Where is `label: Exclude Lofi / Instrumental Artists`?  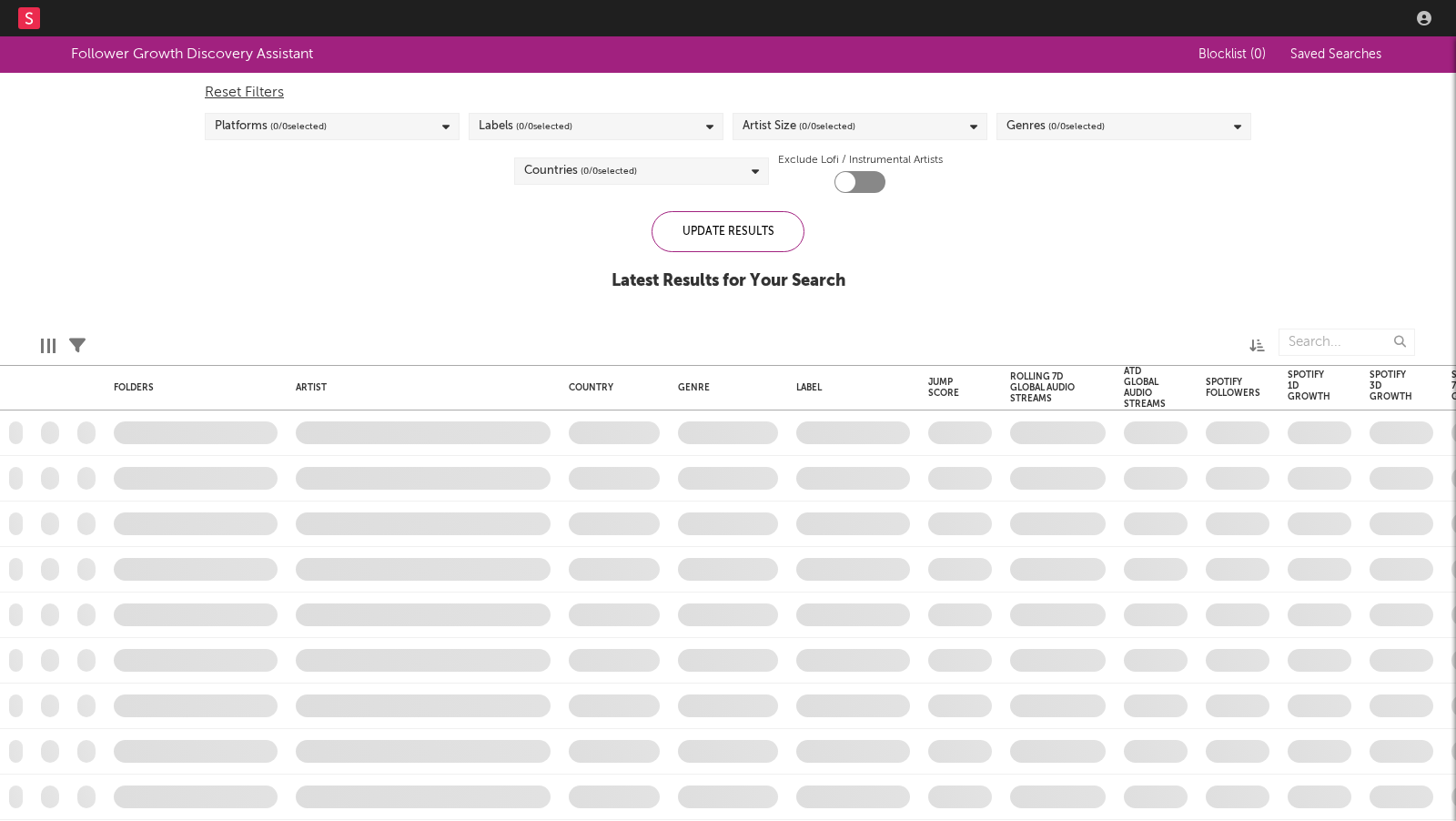
label: Exclude Lofi / Instrumental Artists is located at coordinates (860, 161).